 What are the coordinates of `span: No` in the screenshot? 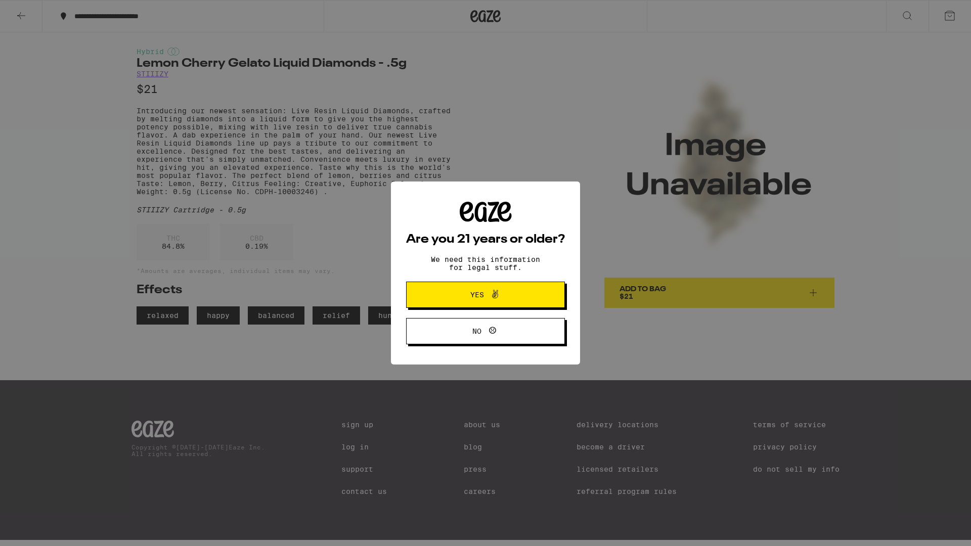 It's located at (477, 331).